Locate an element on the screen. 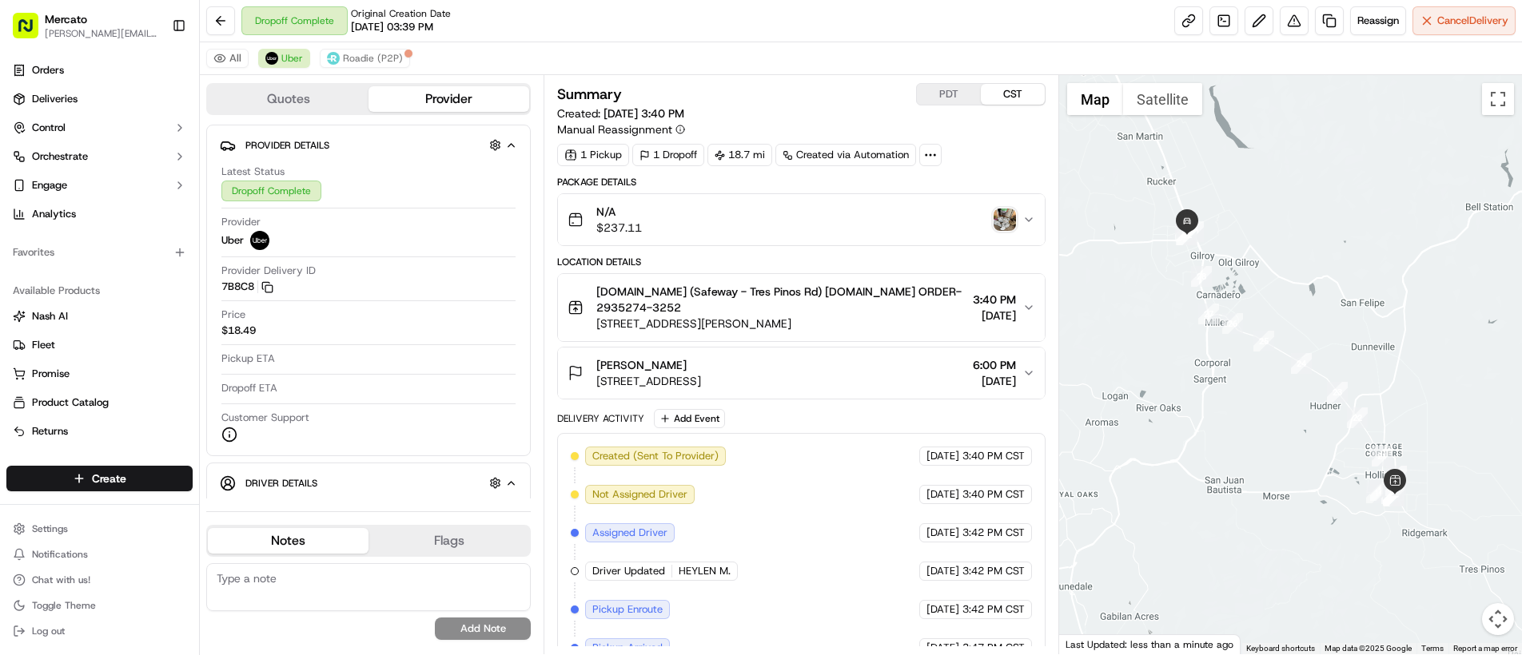 This screenshot has width=1522, height=655. button: Notes is located at coordinates (288, 541).